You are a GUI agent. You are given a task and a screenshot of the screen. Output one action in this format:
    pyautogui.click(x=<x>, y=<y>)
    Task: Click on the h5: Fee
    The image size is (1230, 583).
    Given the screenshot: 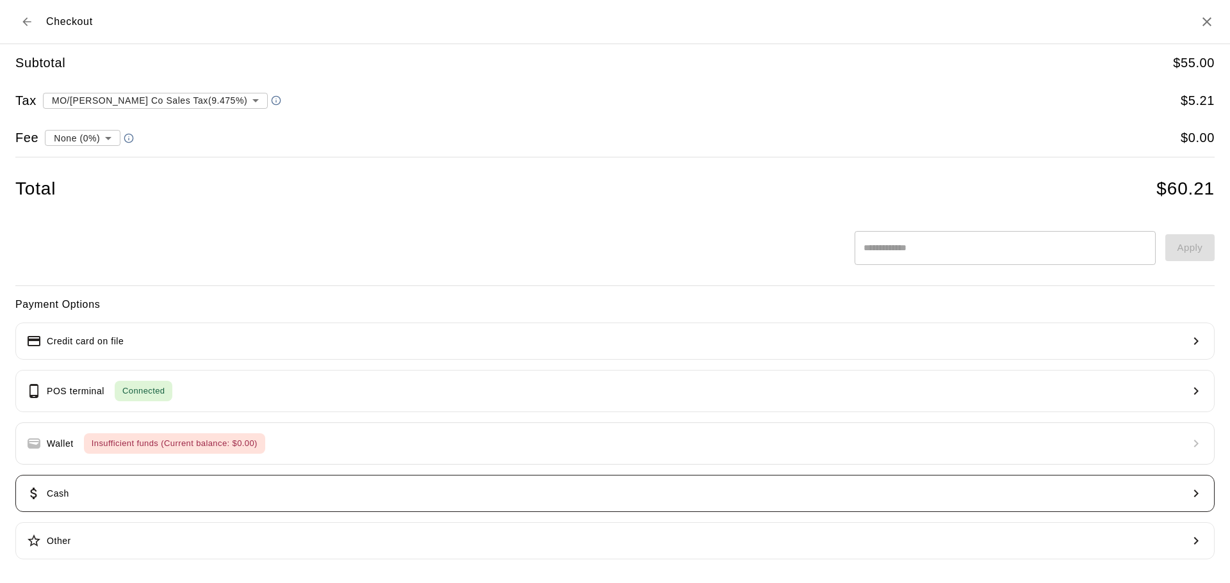 What is the action you would take?
    pyautogui.click(x=27, y=138)
    